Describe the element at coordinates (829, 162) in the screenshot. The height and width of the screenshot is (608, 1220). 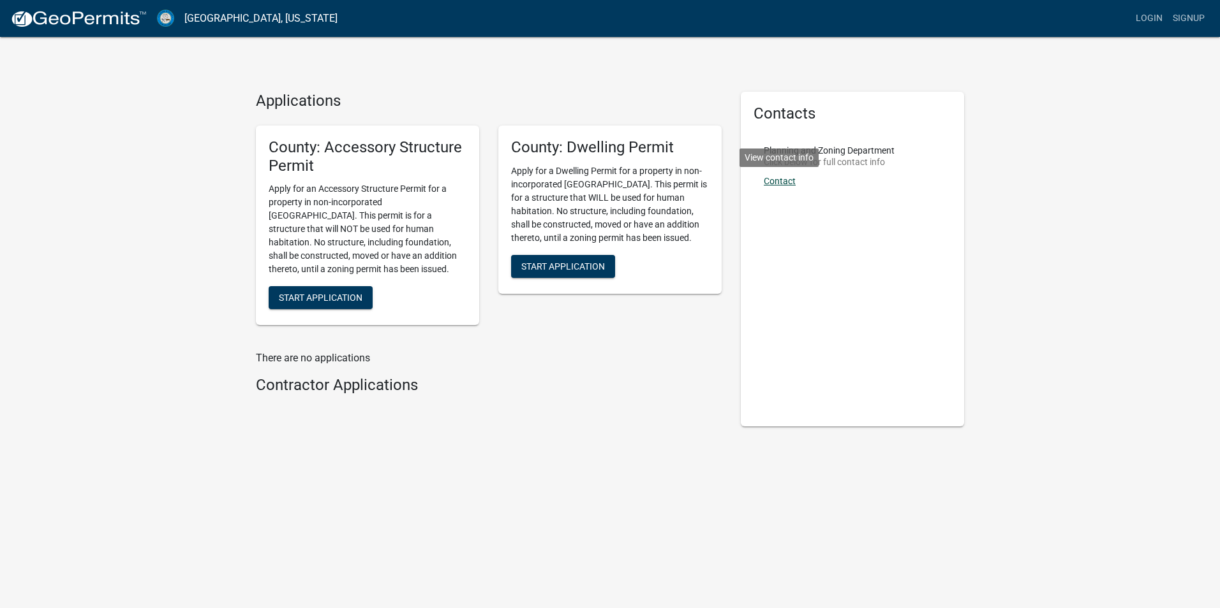
I see `p: Click below for full contact info` at that location.